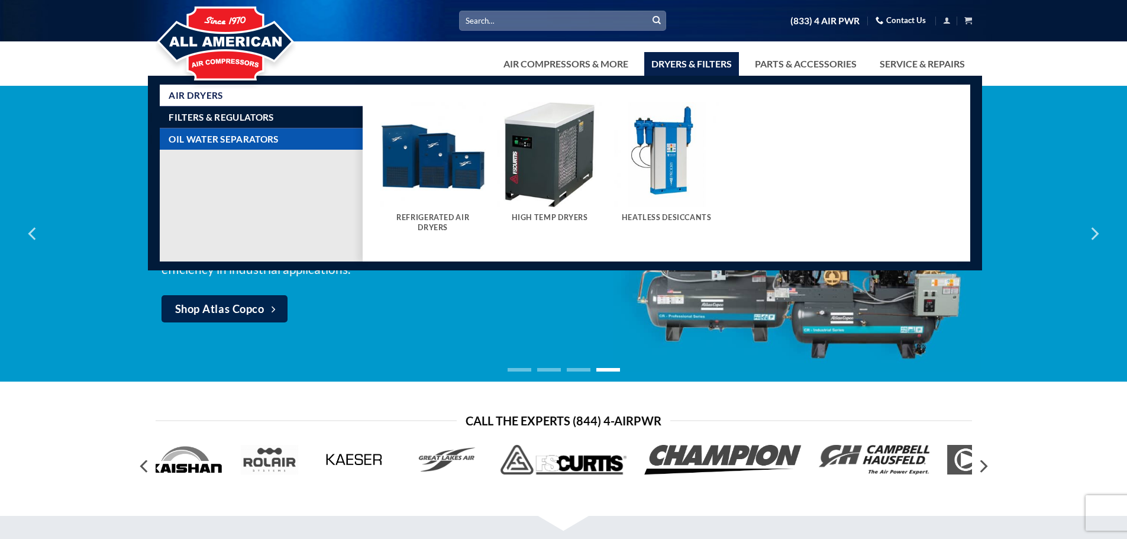 The image size is (1127, 539). I want to click on span: Filters & Regulators, so click(221, 117).